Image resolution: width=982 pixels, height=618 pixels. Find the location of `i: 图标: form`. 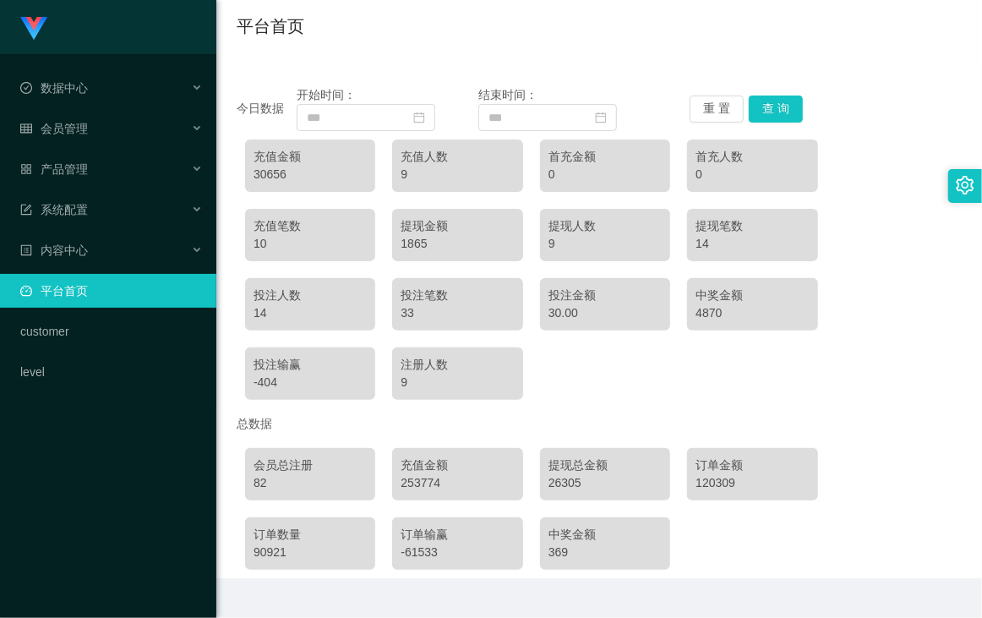

i: 图标: form is located at coordinates (26, 210).